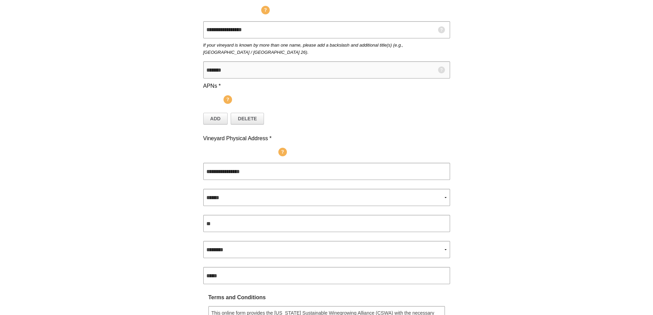 This screenshot has width=653, height=315. Describe the element at coordinates (247, 119) in the screenshot. I see `a: Delete` at that location.